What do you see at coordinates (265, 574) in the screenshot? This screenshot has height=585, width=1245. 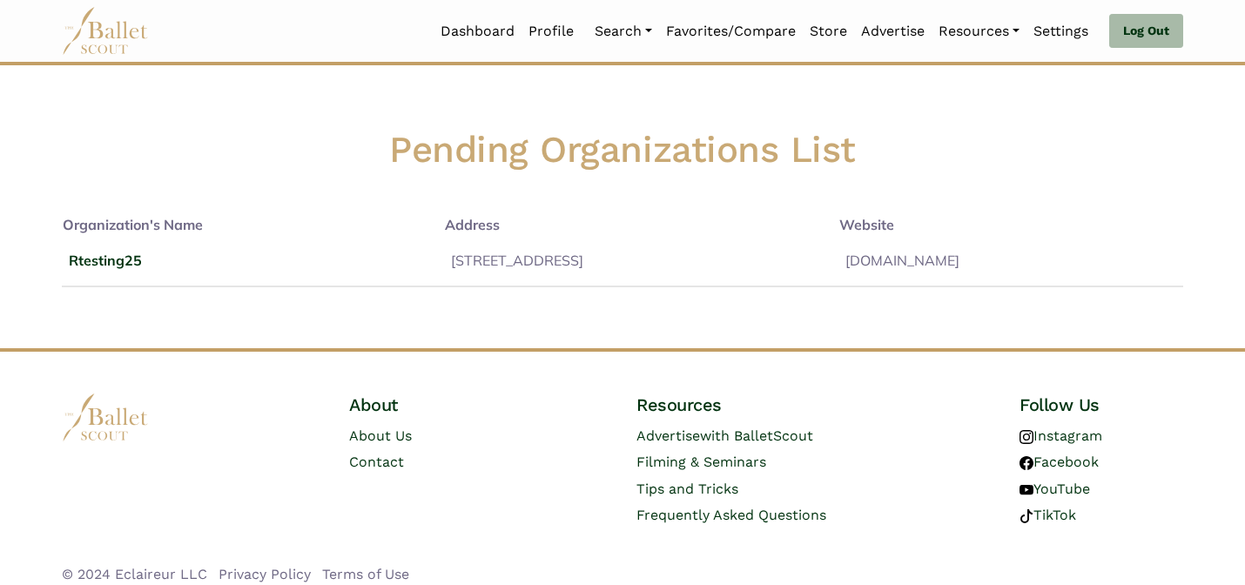 I see `a: Privacy Policy` at bounding box center [265, 574].